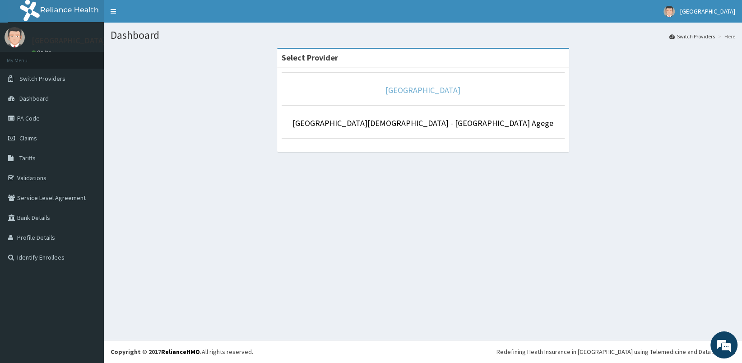 The width and height of the screenshot is (742, 363). I want to click on h1: Dashboard, so click(423, 35).